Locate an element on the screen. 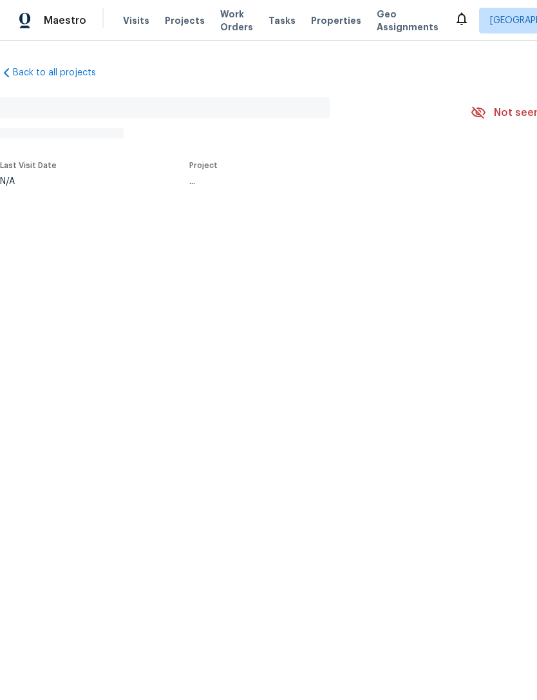  span: Geo Assignments is located at coordinates (407, 21).